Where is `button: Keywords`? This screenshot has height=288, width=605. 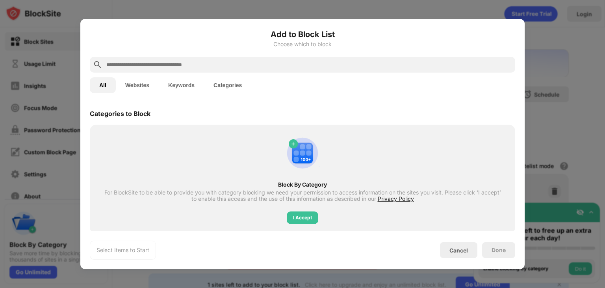
button: Keywords is located at coordinates (181, 85).